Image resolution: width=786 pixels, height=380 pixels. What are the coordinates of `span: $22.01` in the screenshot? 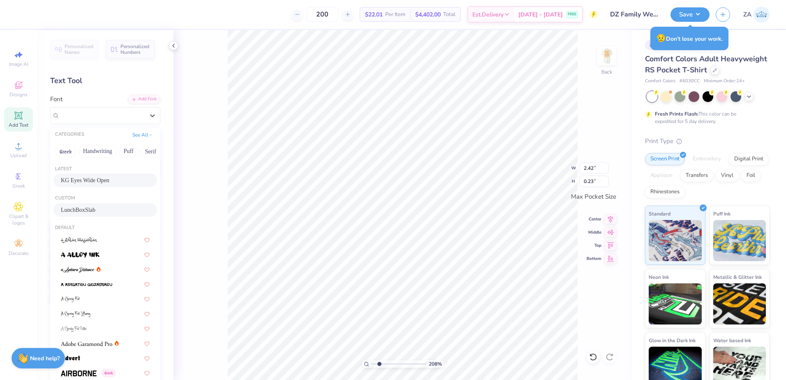 It's located at (374, 14).